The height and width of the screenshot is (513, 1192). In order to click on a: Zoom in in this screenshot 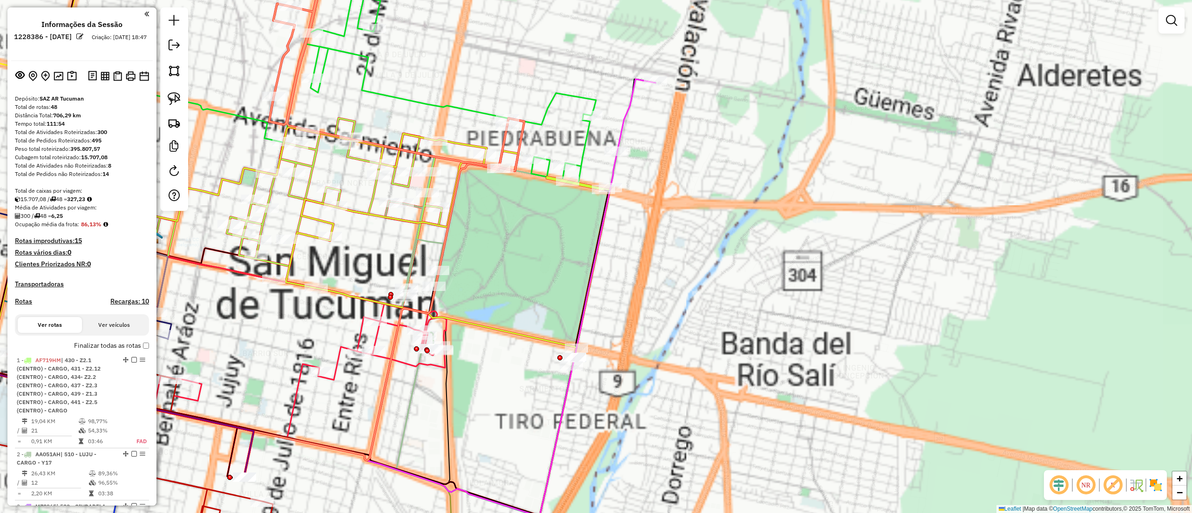, I will do `click(1180, 479)`.